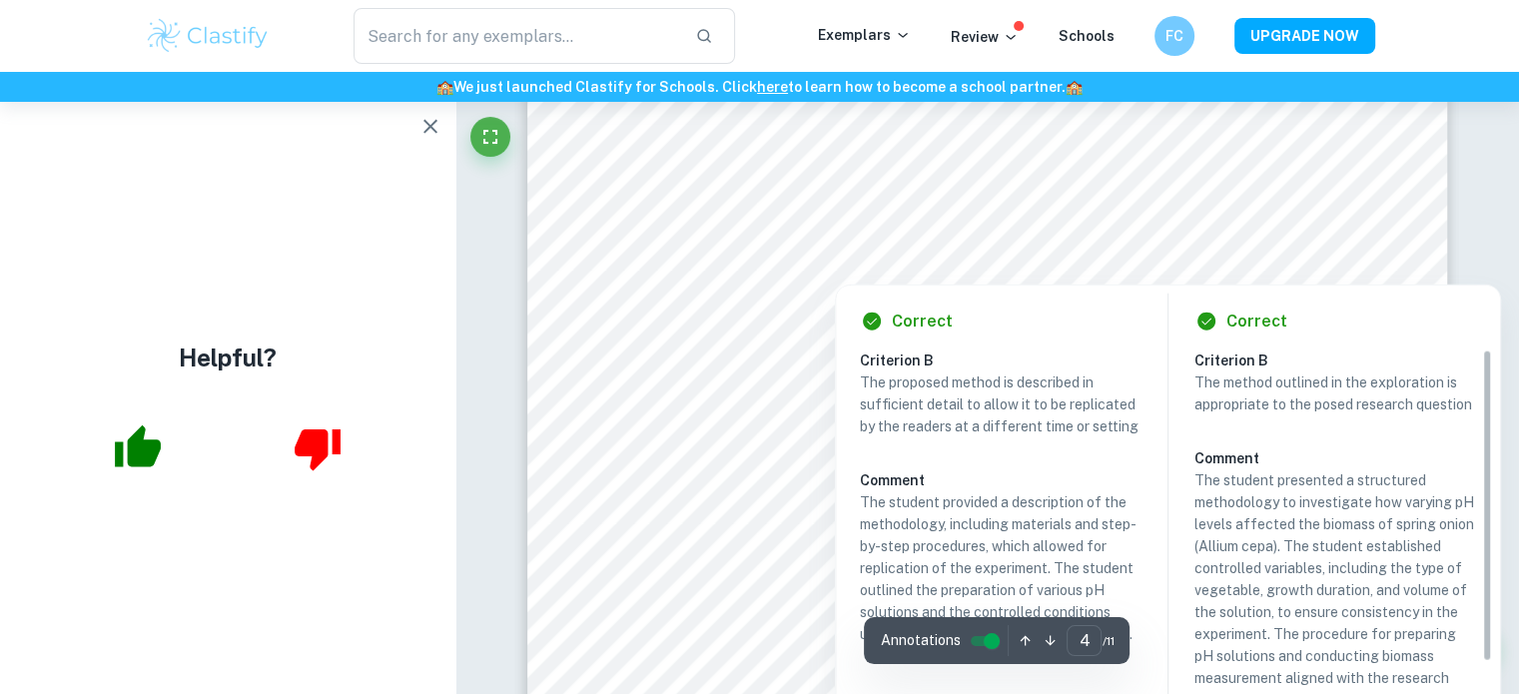 This screenshot has width=1519, height=694. I want to click on p: The proposed method is described in sufficient detail to allow it to be replicated by the readers..., so click(1001, 404).